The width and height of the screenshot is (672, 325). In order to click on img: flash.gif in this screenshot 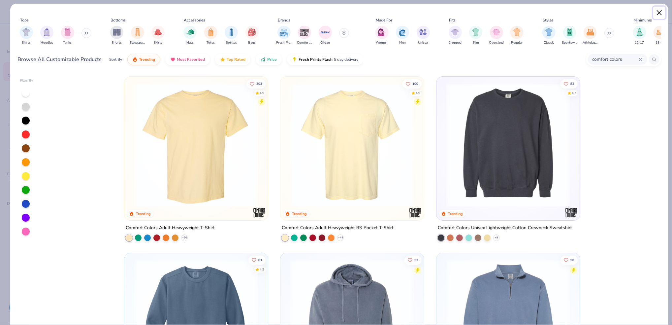, I will do `click(295, 59)`.